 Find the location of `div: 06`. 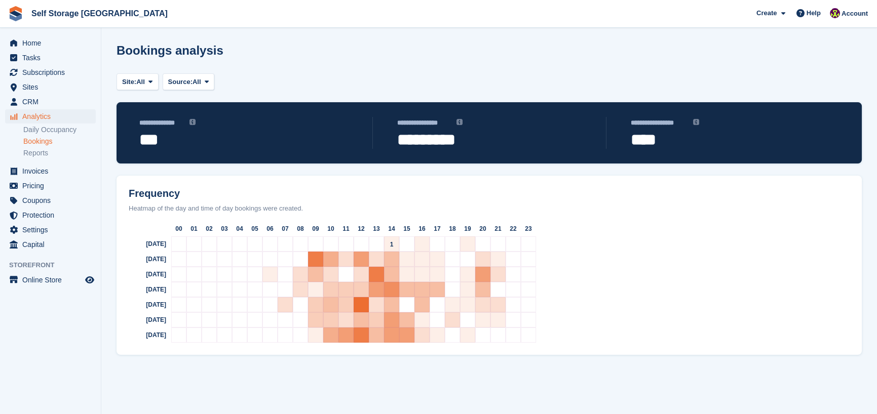

div: 06 is located at coordinates (270, 229).